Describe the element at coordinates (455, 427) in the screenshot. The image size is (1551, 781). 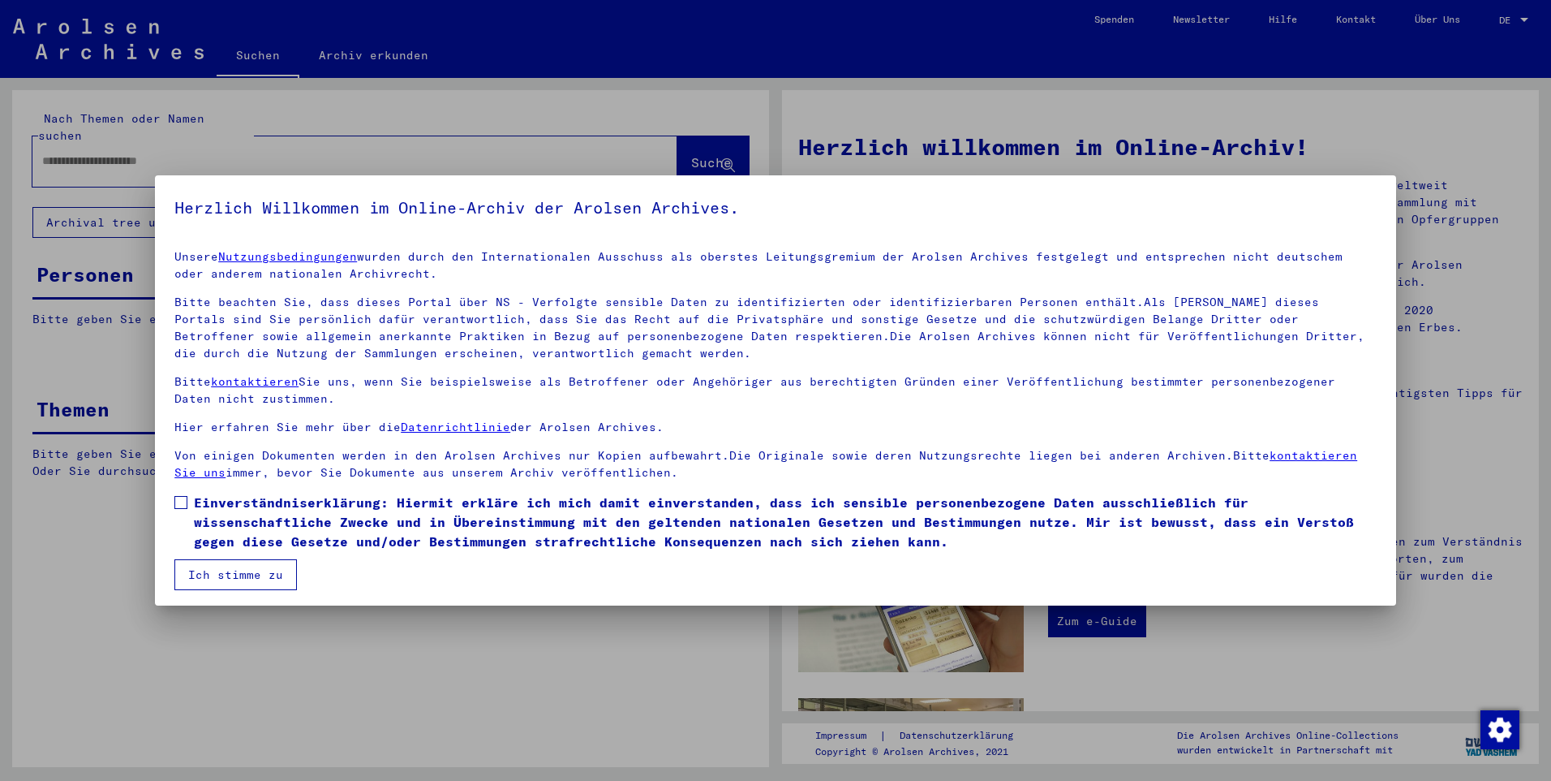
I see `a: Datenrichtlinie` at that location.